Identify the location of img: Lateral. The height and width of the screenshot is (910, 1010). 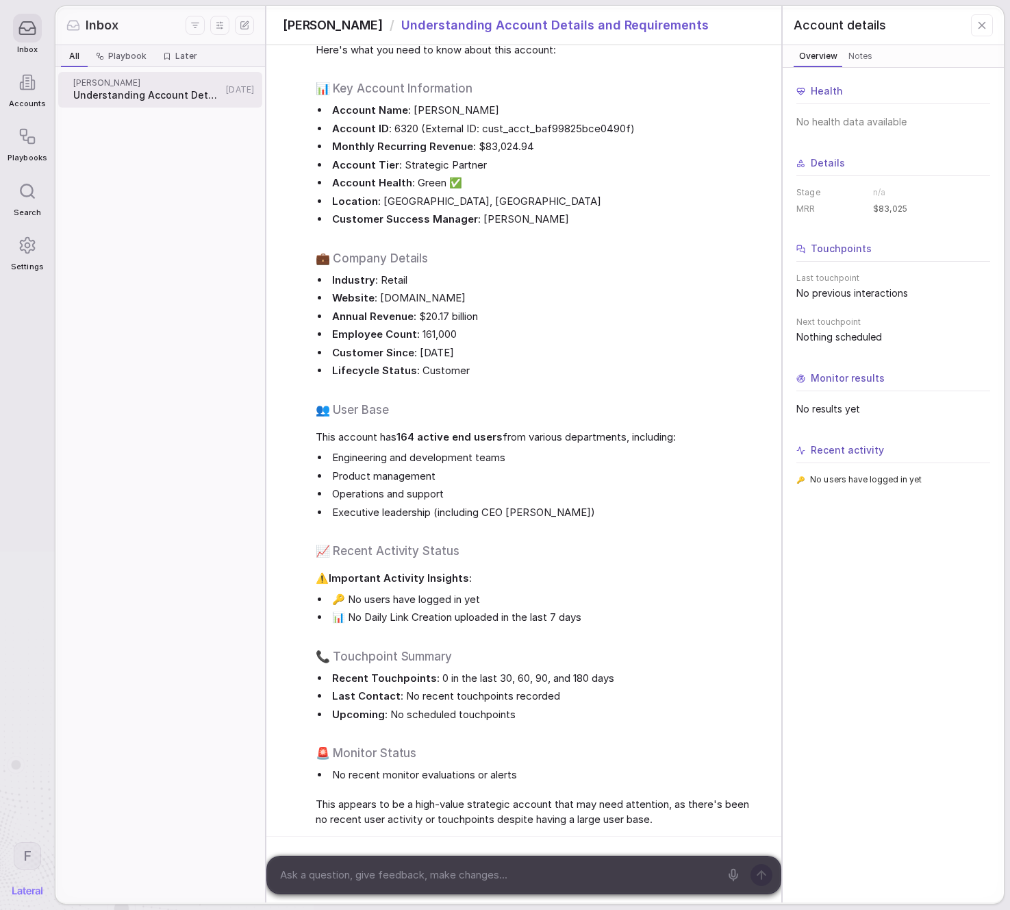
(27, 890).